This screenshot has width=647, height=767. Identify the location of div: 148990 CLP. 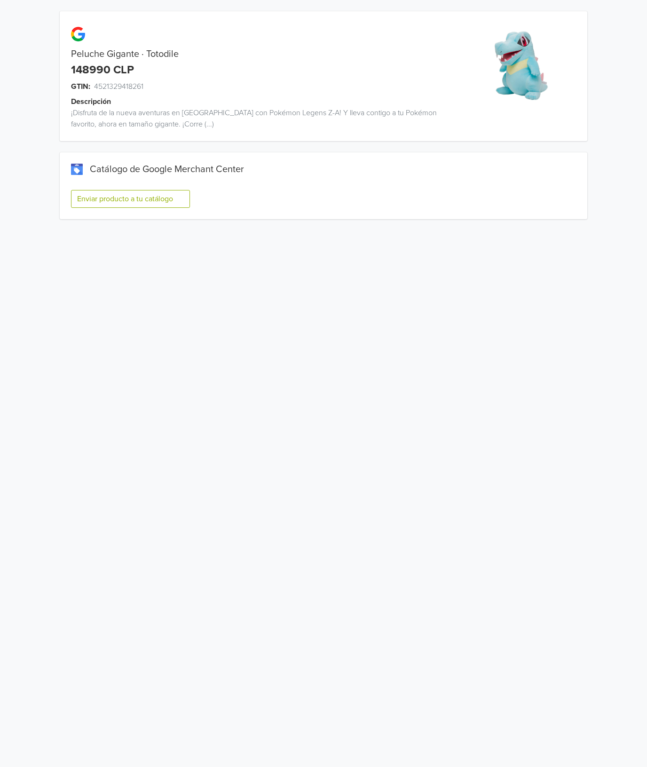
(102, 70).